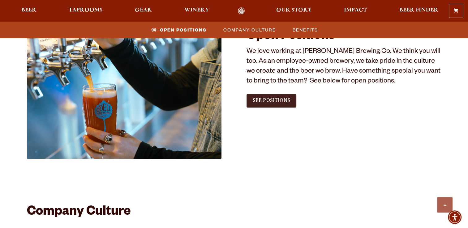 This screenshot has width=468, height=228. What do you see at coordinates (455, 218) in the screenshot?
I see `div: Accessibility Menu` at bounding box center [455, 218].